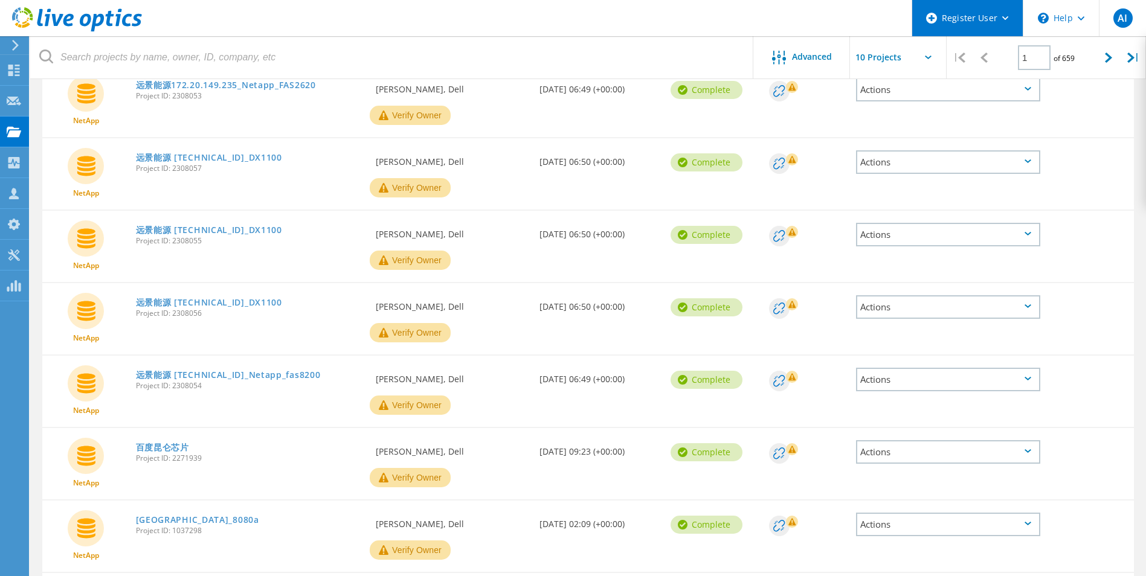 Image resolution: width=1146 pixels, height=576 pixels. What do you see at coordinates (250, 169) in the screenshot?
I see `span: Project ID: 2308057` at bounding box center [250, 169].